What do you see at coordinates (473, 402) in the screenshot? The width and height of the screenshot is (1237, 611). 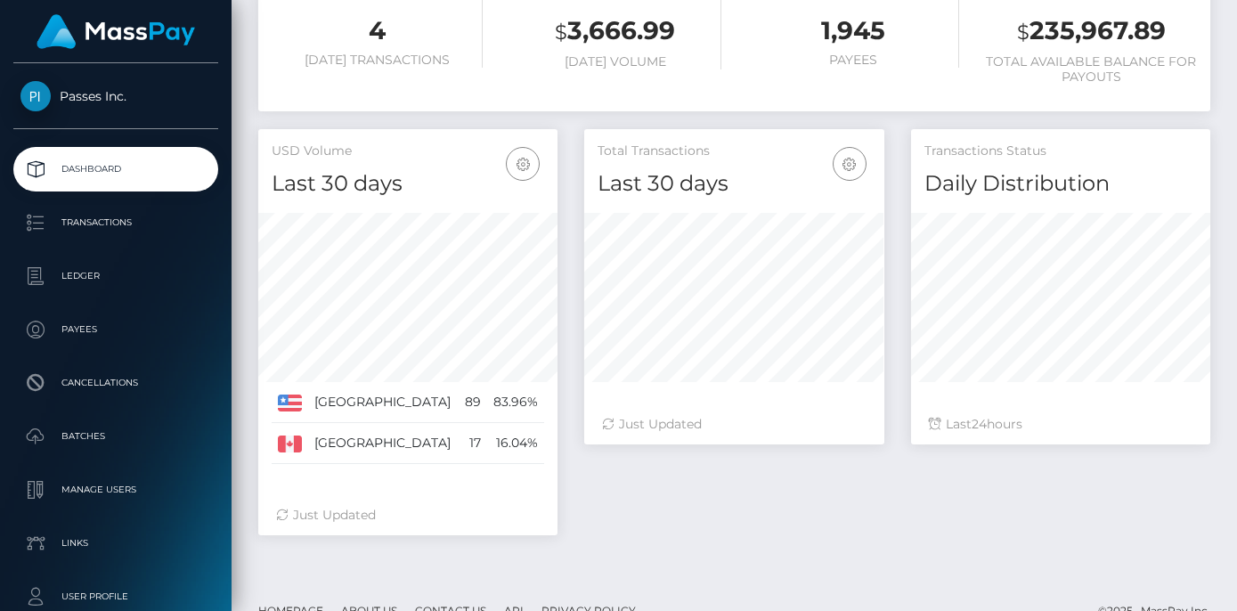 I see `td: 89` at bounding box center [473, 402].